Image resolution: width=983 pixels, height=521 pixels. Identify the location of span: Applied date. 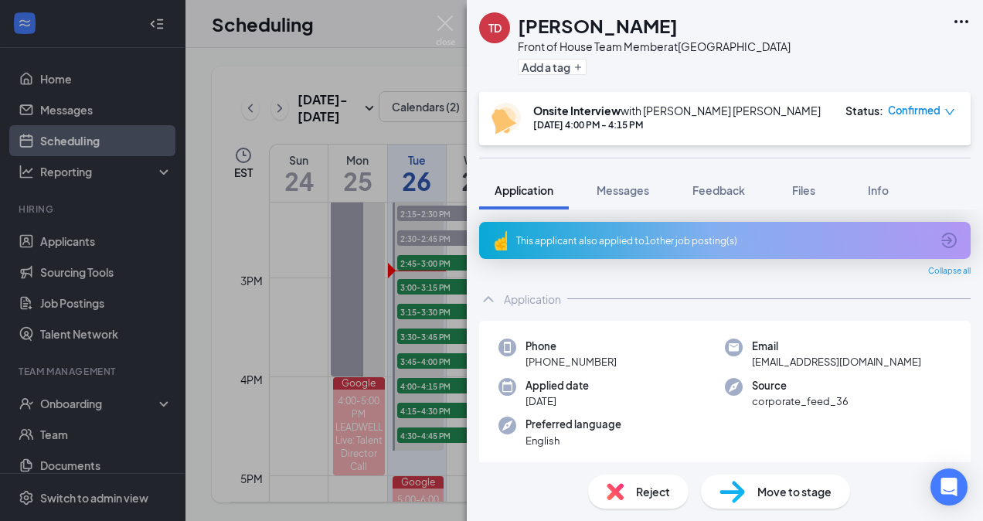
(557, 386).